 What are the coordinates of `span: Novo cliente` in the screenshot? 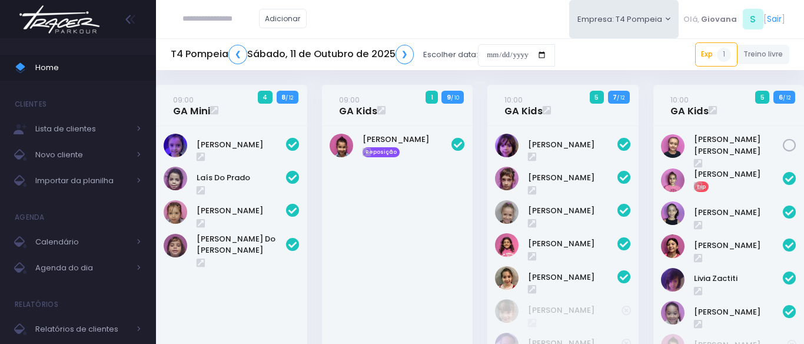 It's located at (82, 155).